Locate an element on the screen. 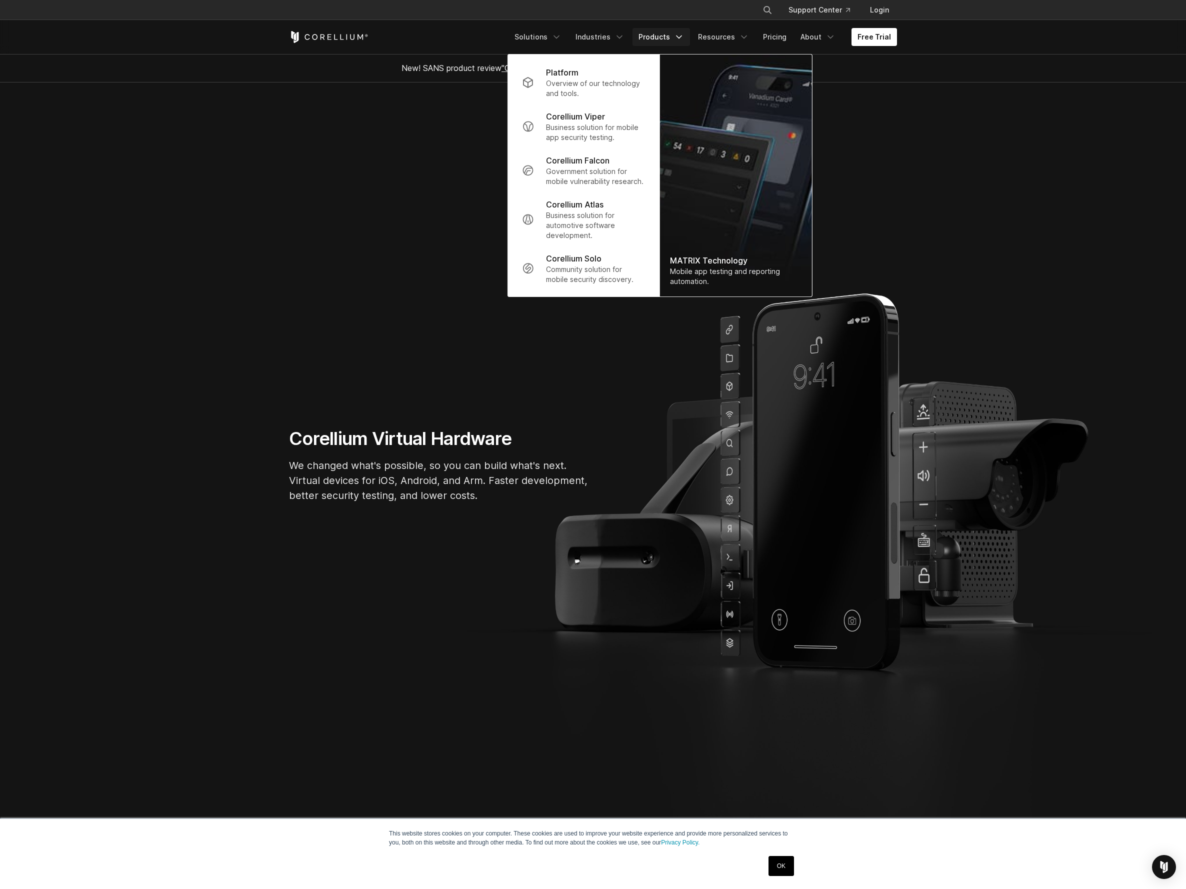 The width and height of the screenshot is (1186, 889). a: Corellium Home is located at coordinates (328, 37).